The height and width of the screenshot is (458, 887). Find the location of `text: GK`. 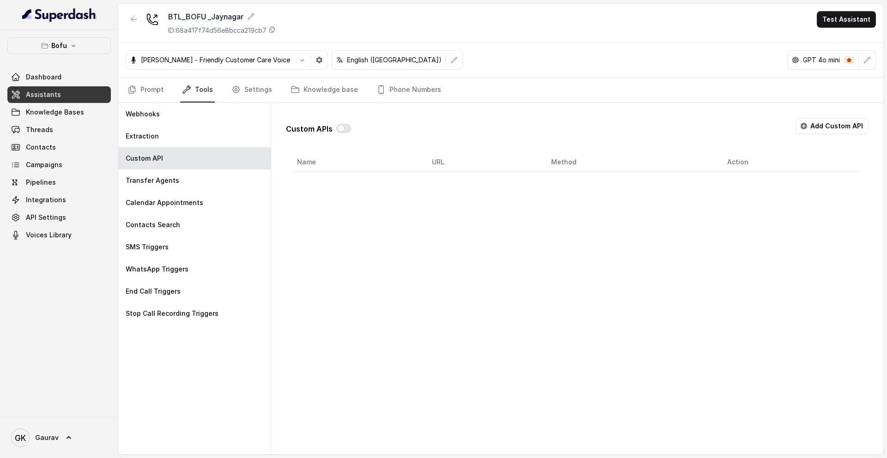

text: GK is located at coordinates (20, 438).